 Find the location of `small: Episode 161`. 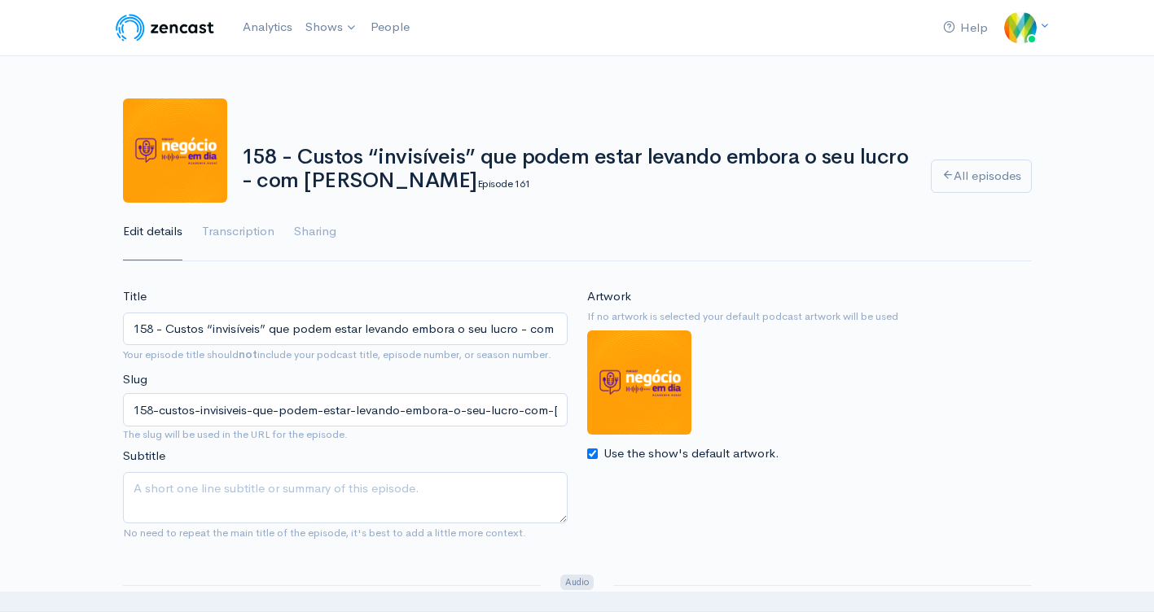

small: Episode 161 is located at coordinates (503, 183).